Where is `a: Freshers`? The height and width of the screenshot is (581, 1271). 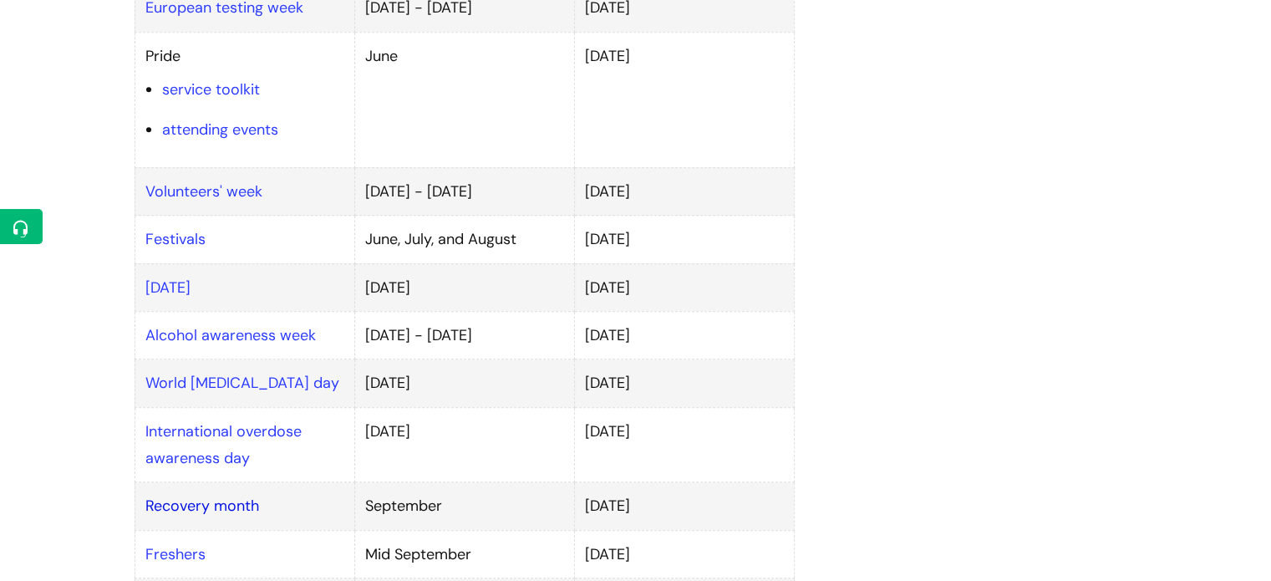
a: Freshers is located at coordinates (175, 554).